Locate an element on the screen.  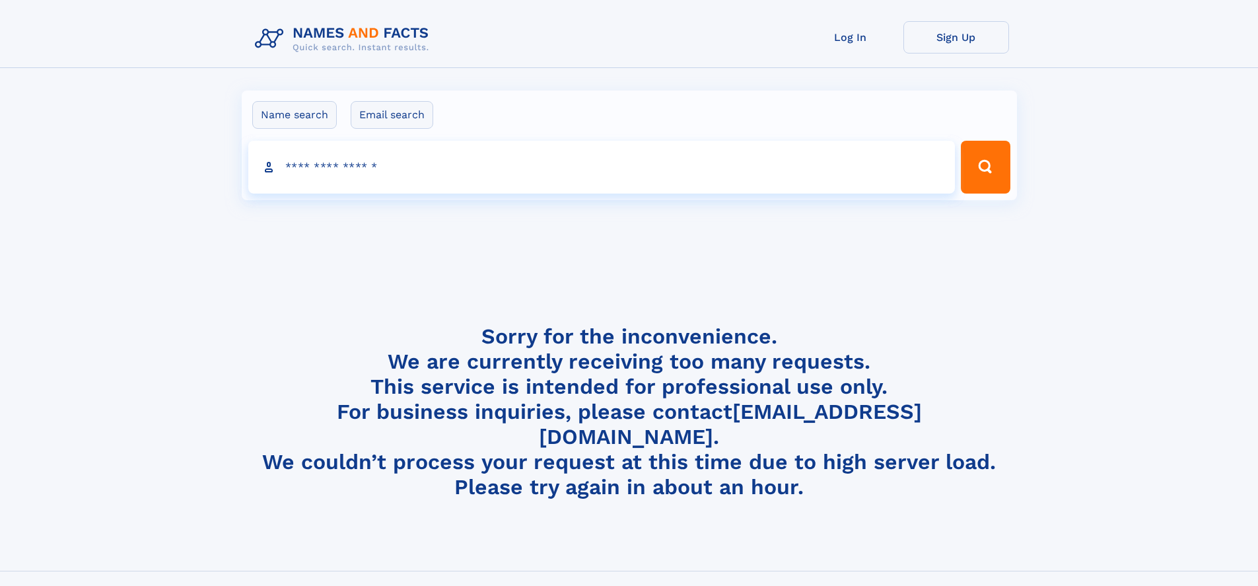
img: Logo Names and Facts is located at coordinates (345, 39).